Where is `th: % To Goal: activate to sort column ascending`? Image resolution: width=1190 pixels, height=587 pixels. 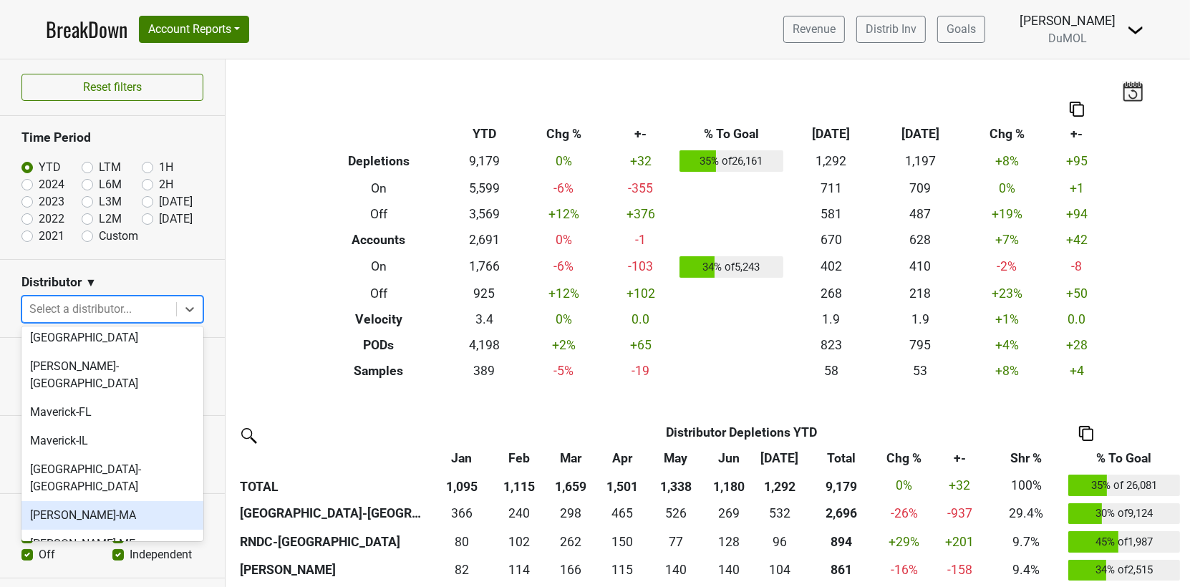
th: % To Goal: activate to sort column ascending is located at coordinates (1124, 458).